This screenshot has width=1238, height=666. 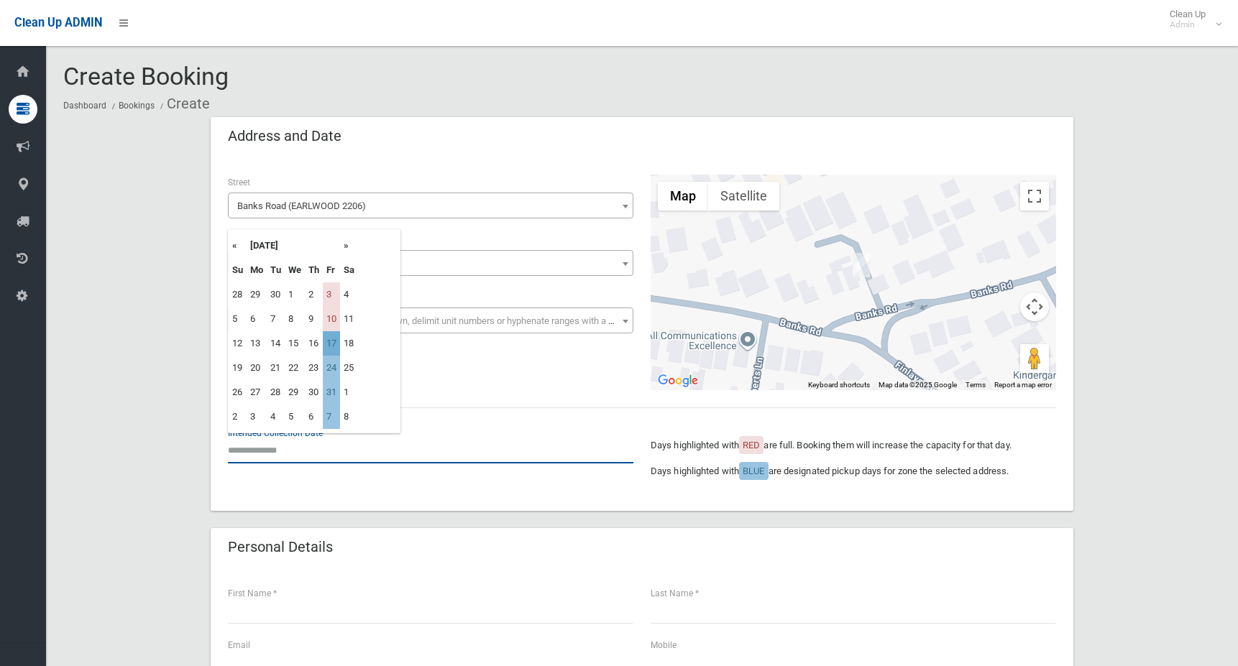 I want to click on td: 15, so click(x=295, y=344).